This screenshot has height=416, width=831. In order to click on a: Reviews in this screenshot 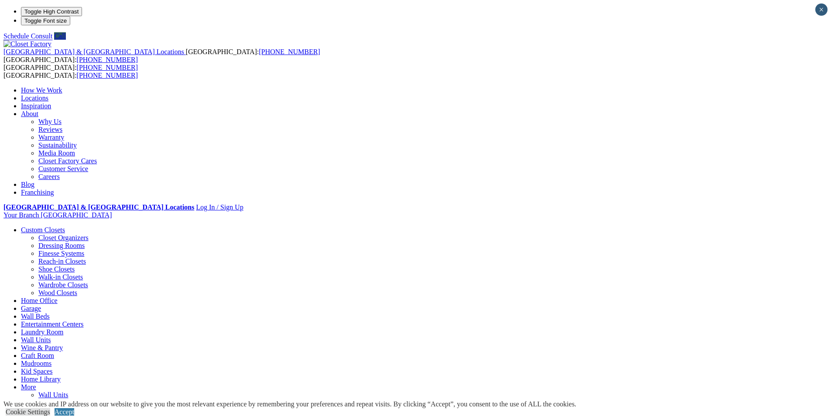, I will do `click(50, 129)`.